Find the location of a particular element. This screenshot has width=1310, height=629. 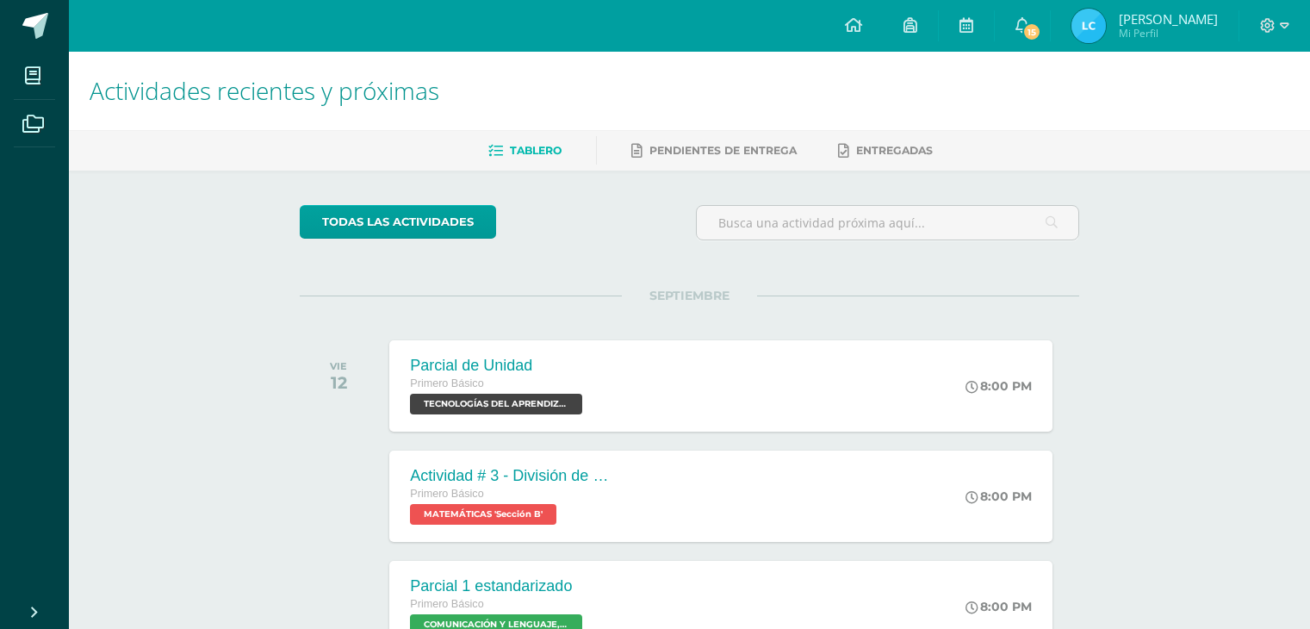

input: Busca una actividad próxima aquí... is located at coordinates (887, 222).